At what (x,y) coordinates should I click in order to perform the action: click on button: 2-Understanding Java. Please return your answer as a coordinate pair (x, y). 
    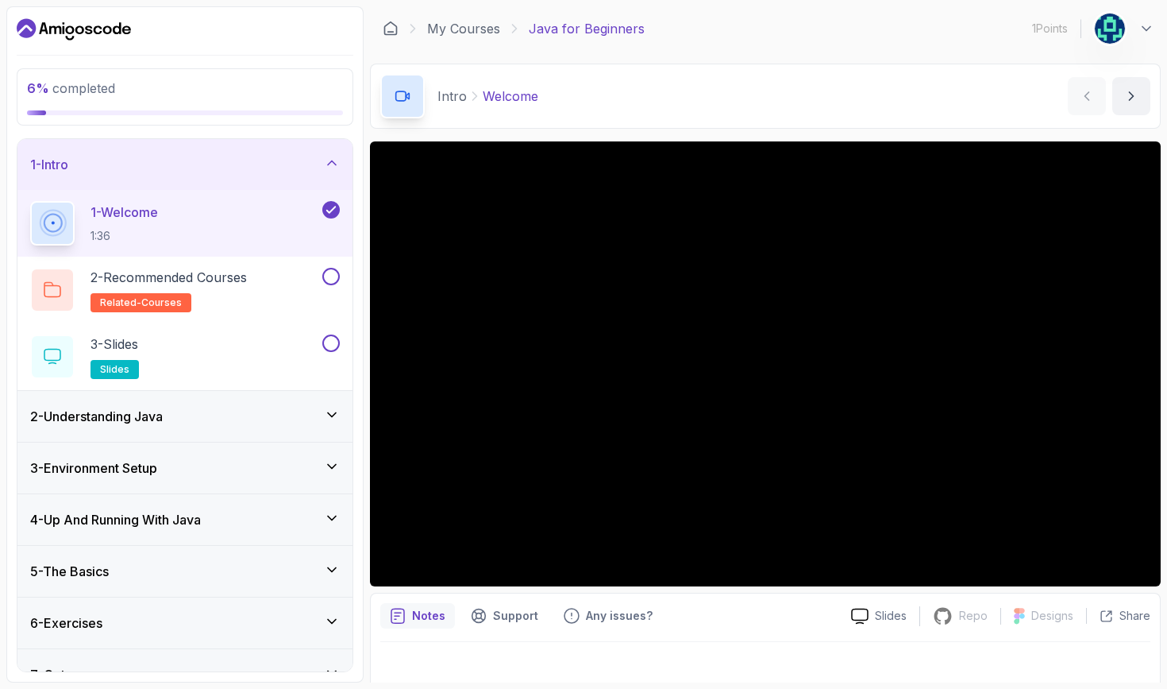
    Looking at the image, I should click on (185, 416).